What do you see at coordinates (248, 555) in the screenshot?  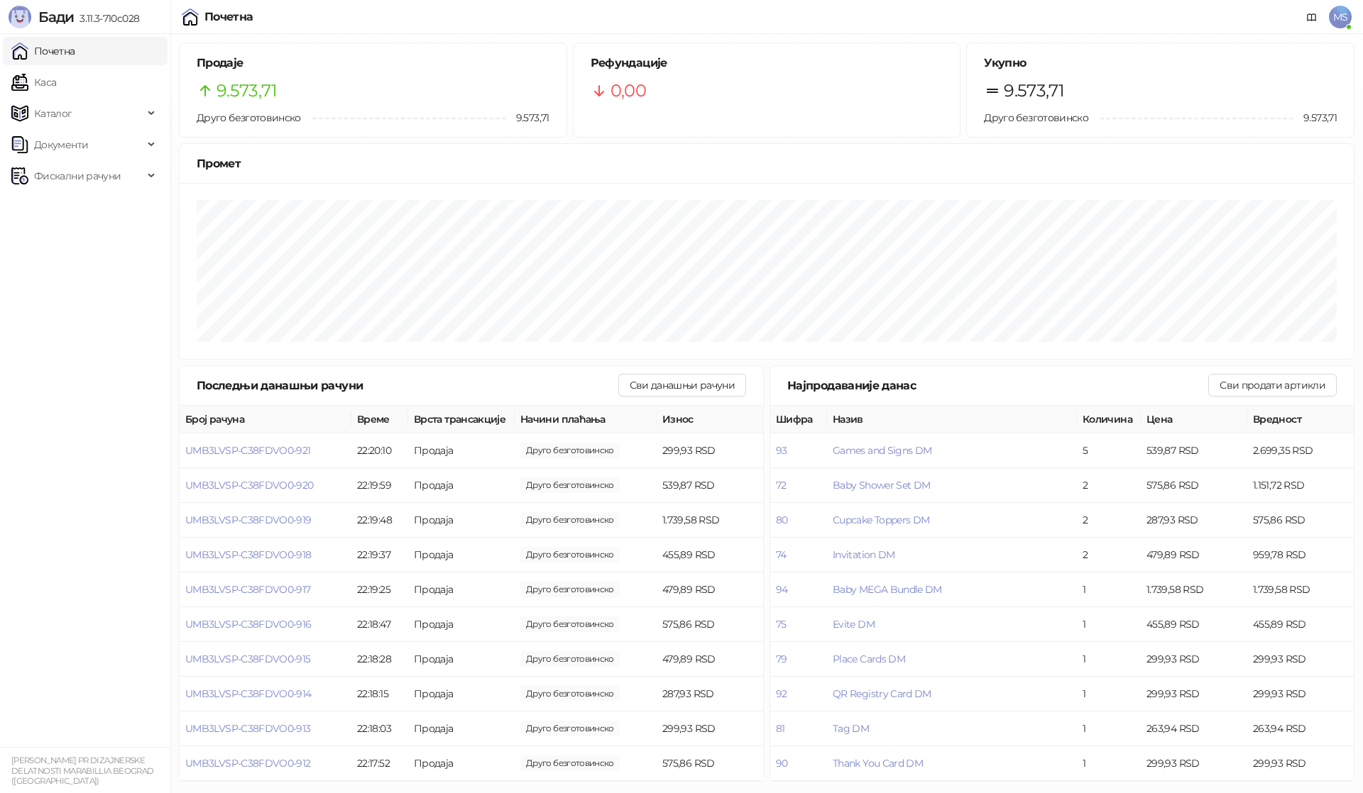 I see `span: UMB3LVSP-C38FDVO0-918` at bounding box center [248, 555].